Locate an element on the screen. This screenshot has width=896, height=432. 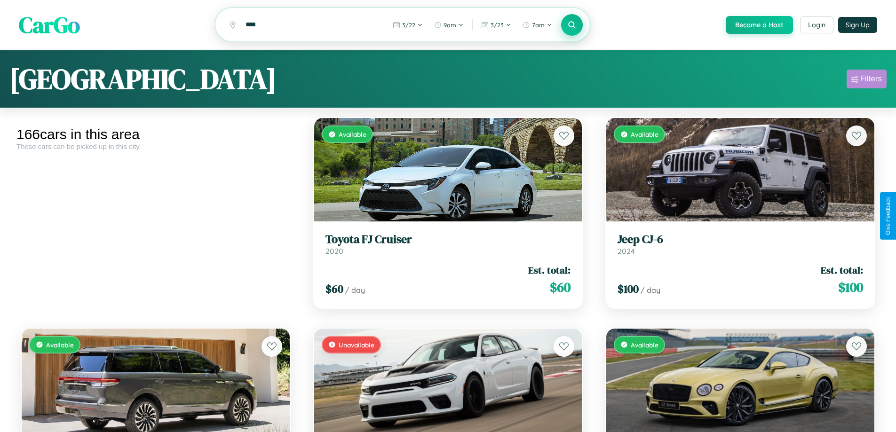
button: Login is located at coordinates (817, 25).